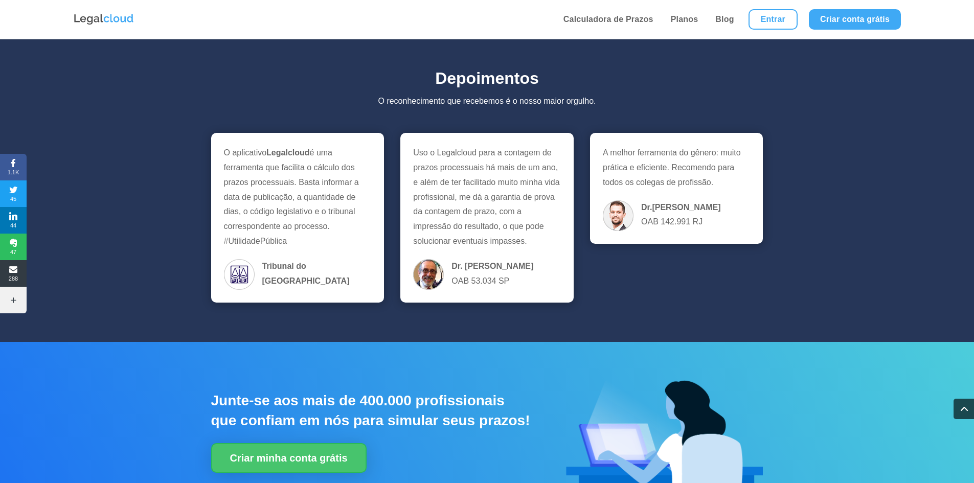 The height and width of the screenshot is (483, 974). I want to click on span: O reconhecimento que recebemos é o nosso maior orgulho., so click(487, 101).